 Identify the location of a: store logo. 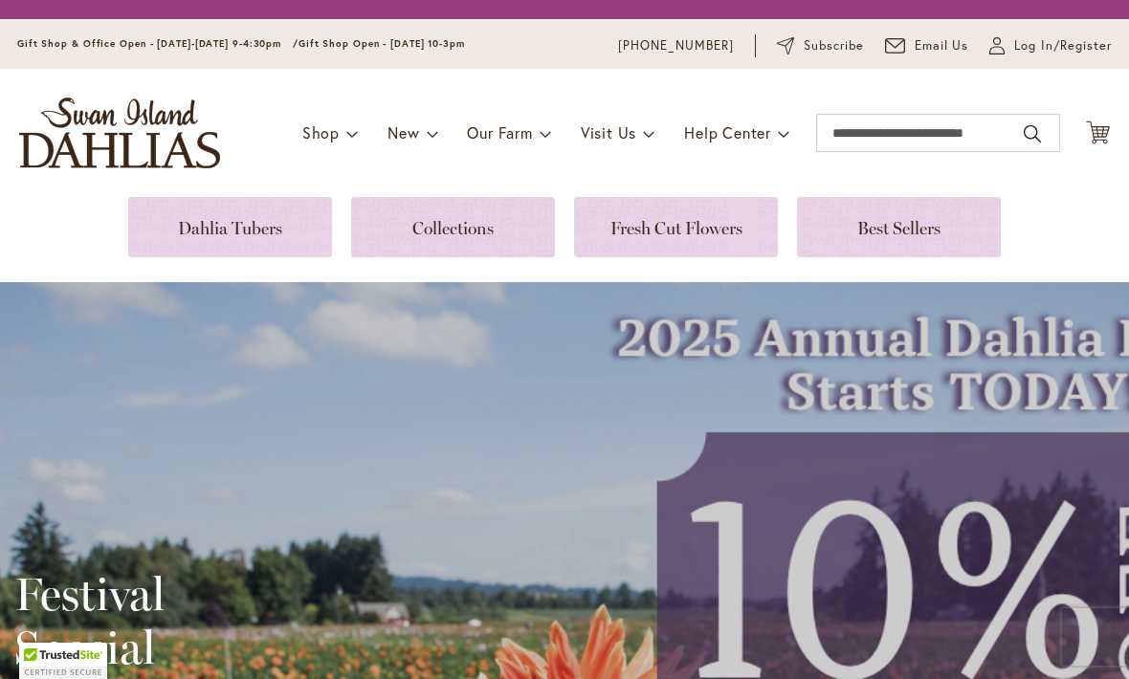
(120, 133).